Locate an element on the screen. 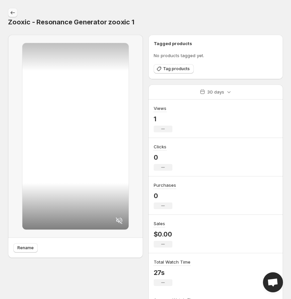  p: 27s is located at coordinates (172, 273).